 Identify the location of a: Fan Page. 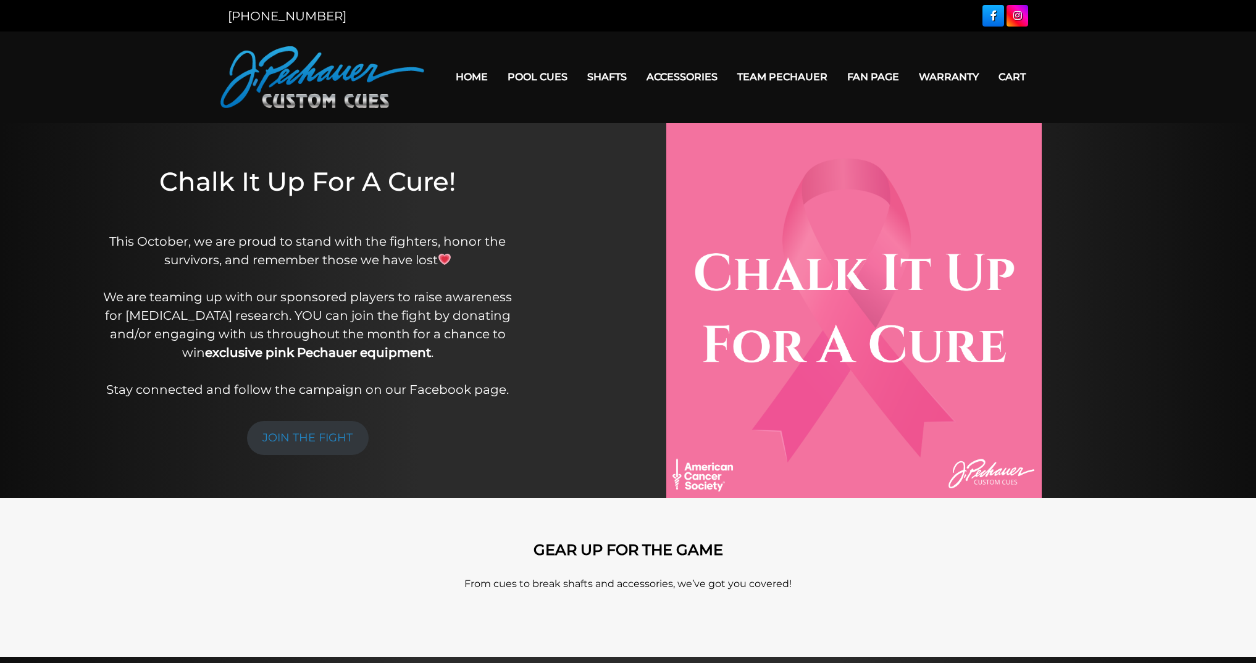
(873, 77).